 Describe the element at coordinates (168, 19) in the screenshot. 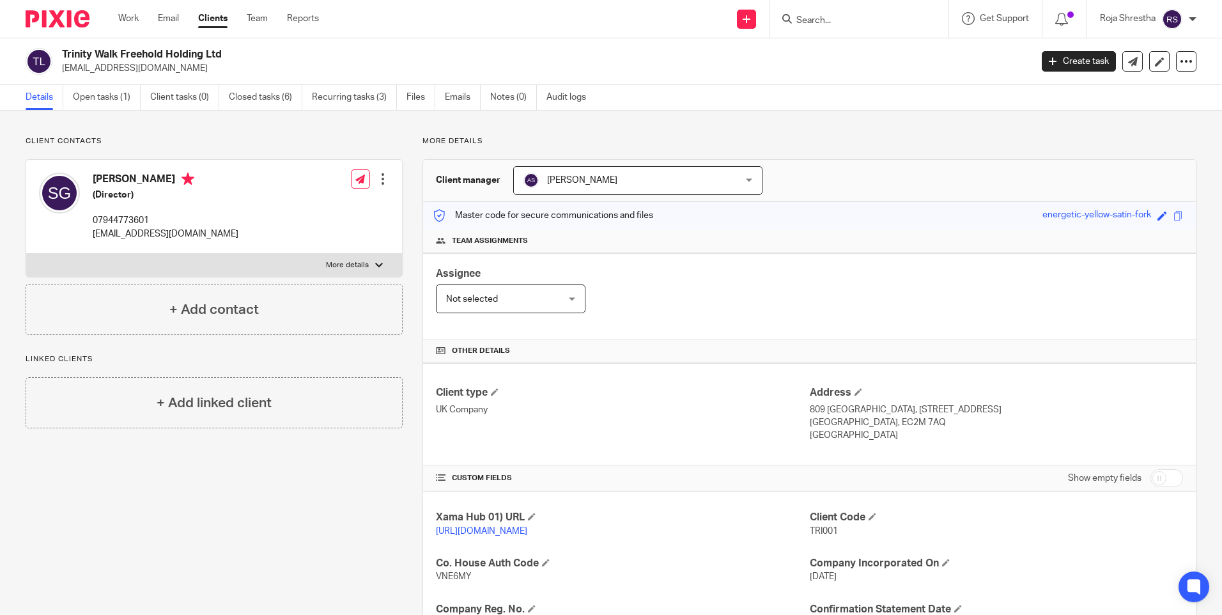

I see `a: Email` at that location.